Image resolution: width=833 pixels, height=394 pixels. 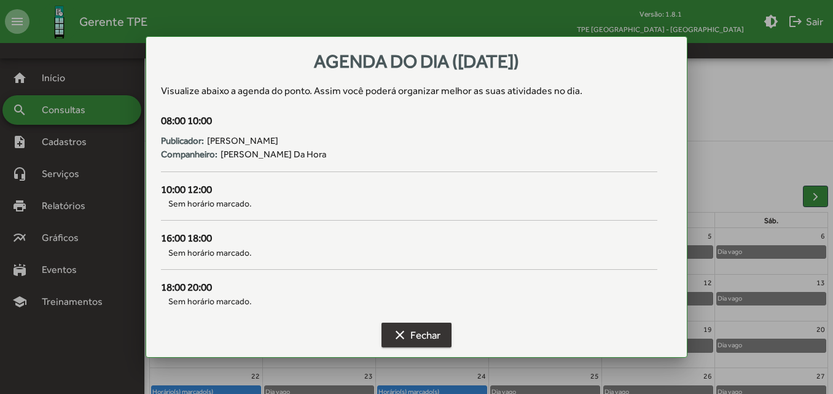 What do you see at coordinates (409, 121) in the screenshot?
I see `div: 08:00 10:00` at bounding box center [409, 121].